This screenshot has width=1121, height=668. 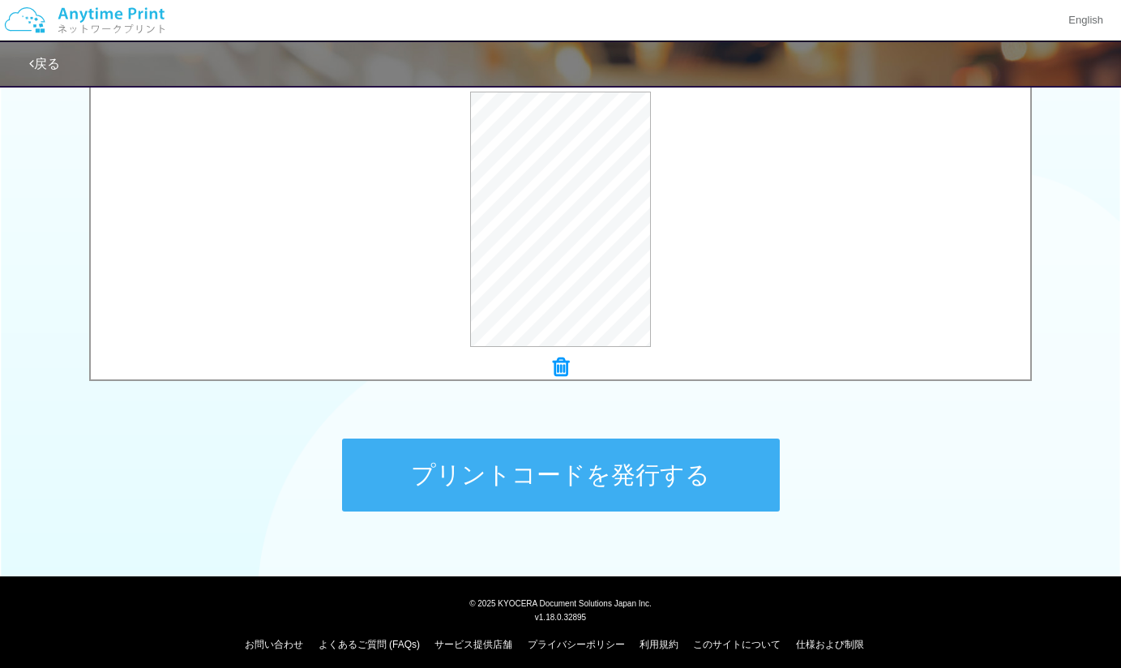 What do you see at coordinates (561, 475) in the screenshot?
I see `button: プリントコードを発行する` at bounding box center [561, 475].